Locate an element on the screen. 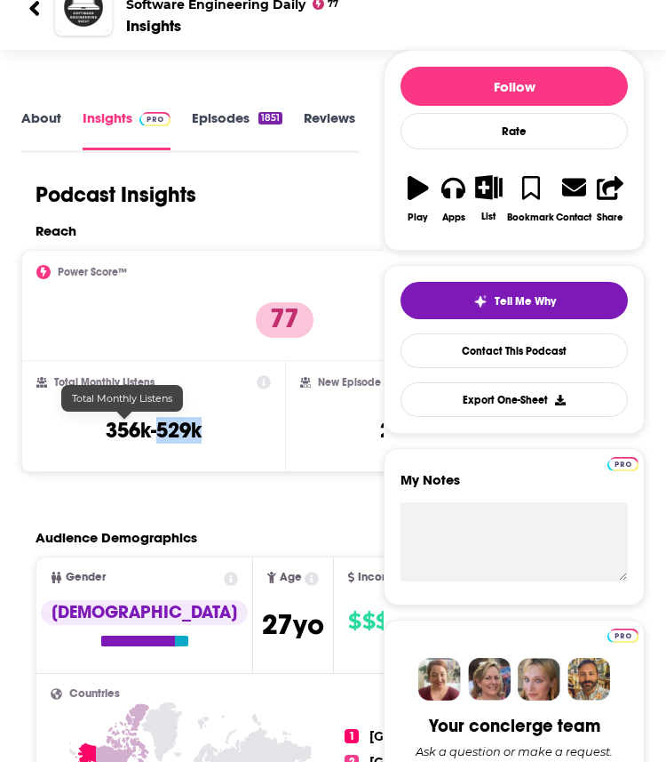 This screenshot has height=762, width=666. h3: 356k-529k is located at coordinates (154, 430).